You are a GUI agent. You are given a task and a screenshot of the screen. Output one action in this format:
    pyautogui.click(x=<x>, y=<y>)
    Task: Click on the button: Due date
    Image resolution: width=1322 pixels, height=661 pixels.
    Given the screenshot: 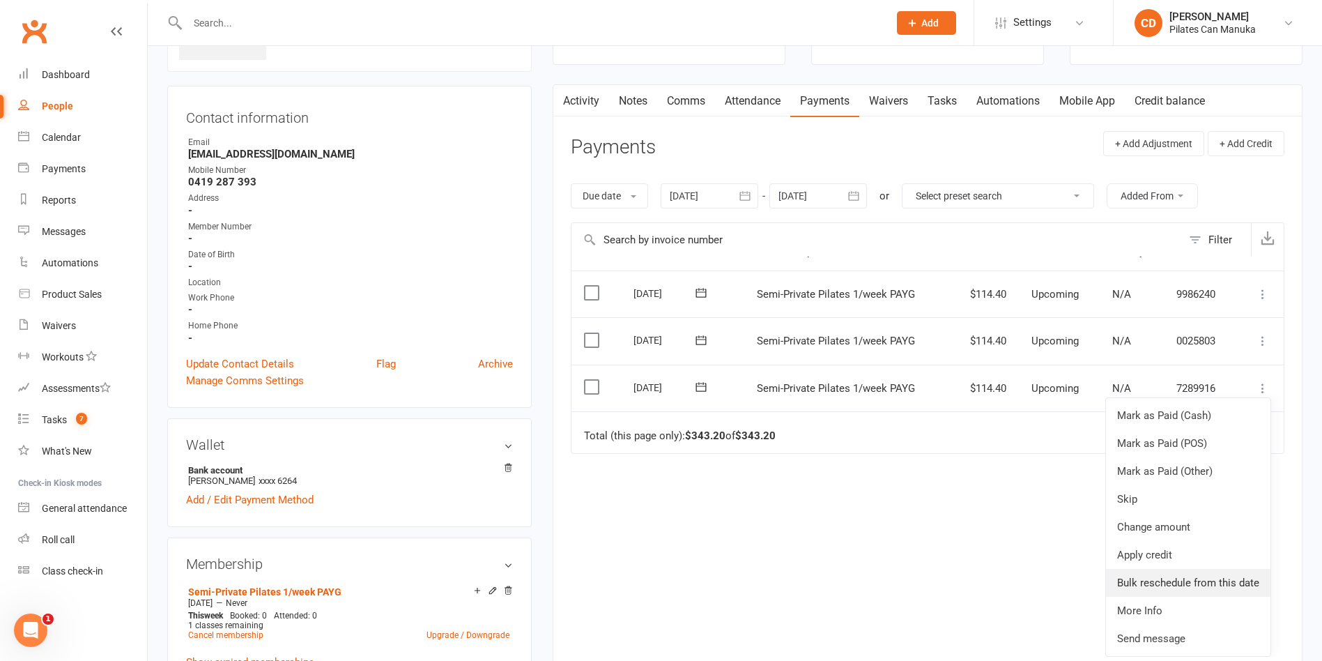 What is the action you would take?
    pyautogui.click(x=609, y=196)
    